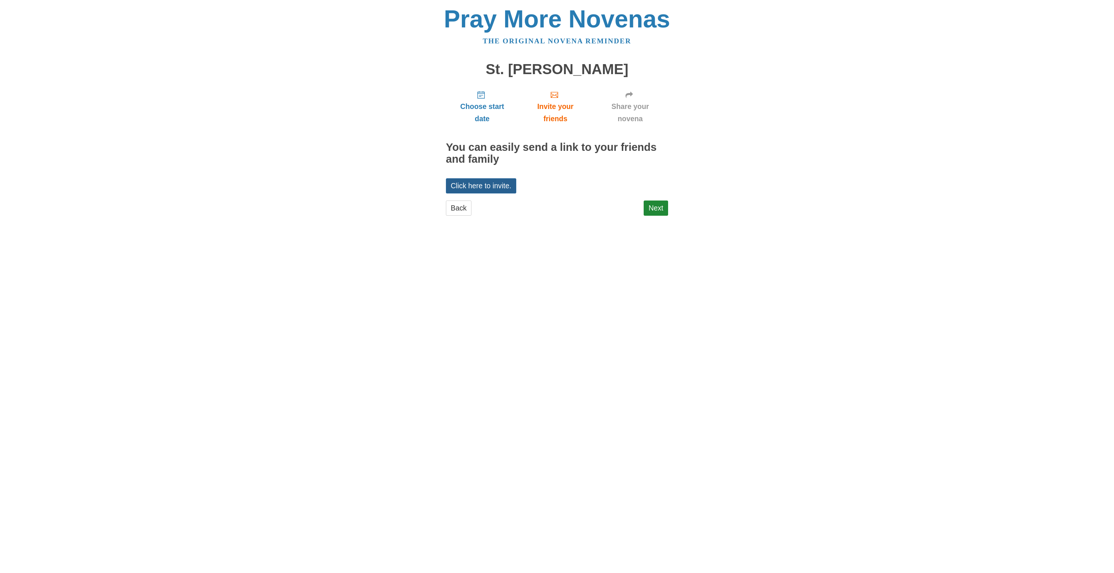 This screenshot has width=1114, height=573. What do you see at coordinates (557, 19) in the screenshot?
I see `a: Pray More Novenas` at bounding box center [557, 19].